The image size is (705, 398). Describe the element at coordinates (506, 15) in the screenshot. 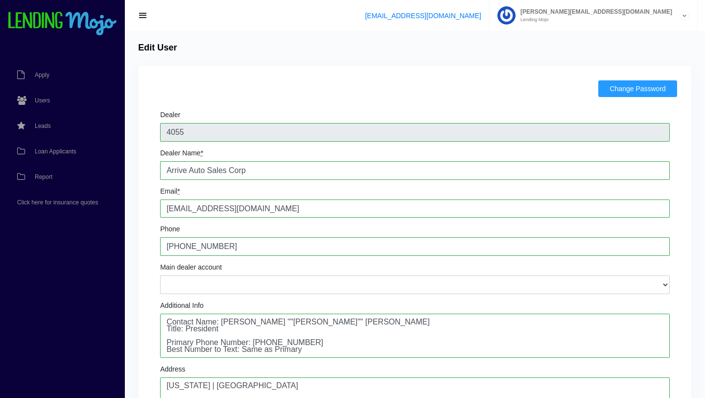

I see `img: Profile image` at that location.